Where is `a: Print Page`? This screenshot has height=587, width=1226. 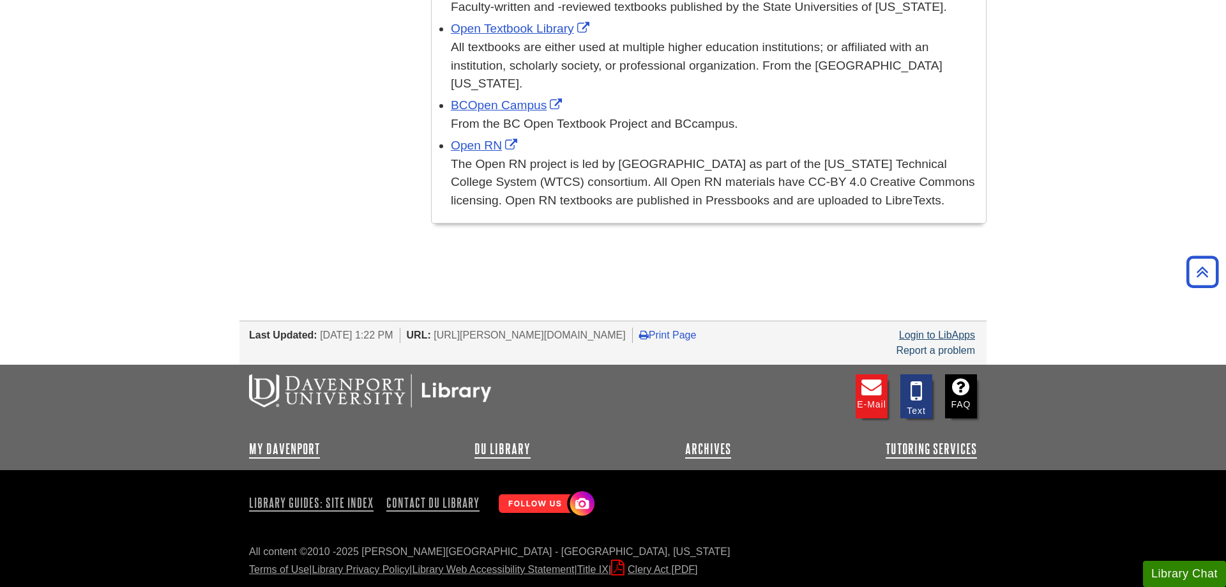
a: Print Page is located at coordinates (668, 335).